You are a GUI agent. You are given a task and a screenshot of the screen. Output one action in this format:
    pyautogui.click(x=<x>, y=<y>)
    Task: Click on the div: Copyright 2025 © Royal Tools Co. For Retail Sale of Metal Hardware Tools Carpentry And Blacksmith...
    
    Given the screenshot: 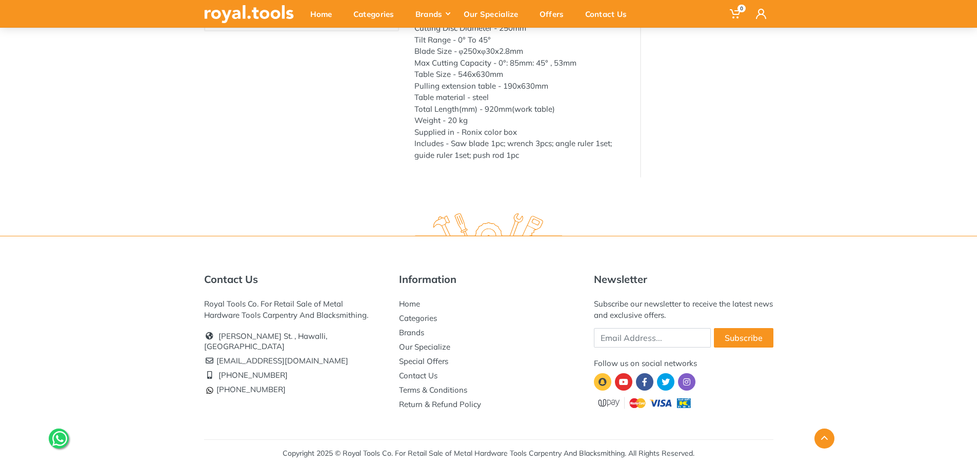 What is the action you would take?
    pyautogui.click(x=488, y=453)
    